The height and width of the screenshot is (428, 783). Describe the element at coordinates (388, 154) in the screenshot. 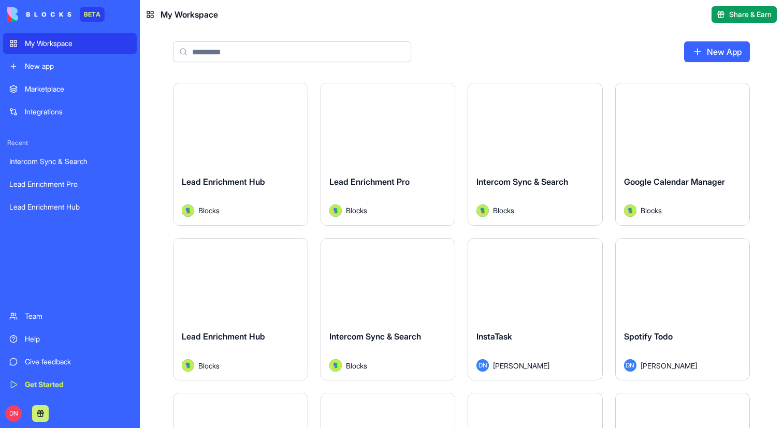

I see `a: Lead Enrichment ProAvatarBlocks` at that location.